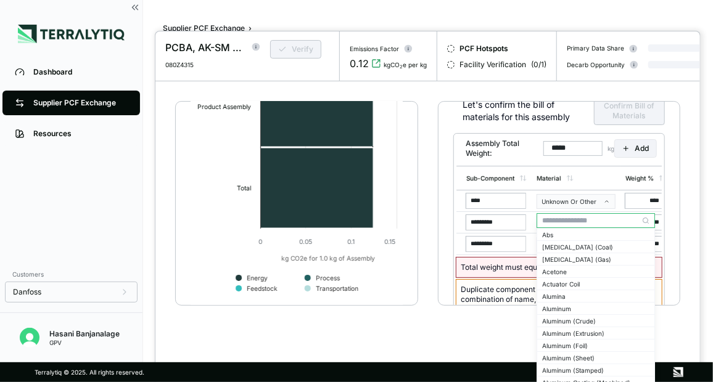 The image size is (713, 382). What do you see at coordinates (329, 258) in the screenshot?
I see `text: kg CO2e for 1.0 kg of Assembly` at bounding box center [329, 258].